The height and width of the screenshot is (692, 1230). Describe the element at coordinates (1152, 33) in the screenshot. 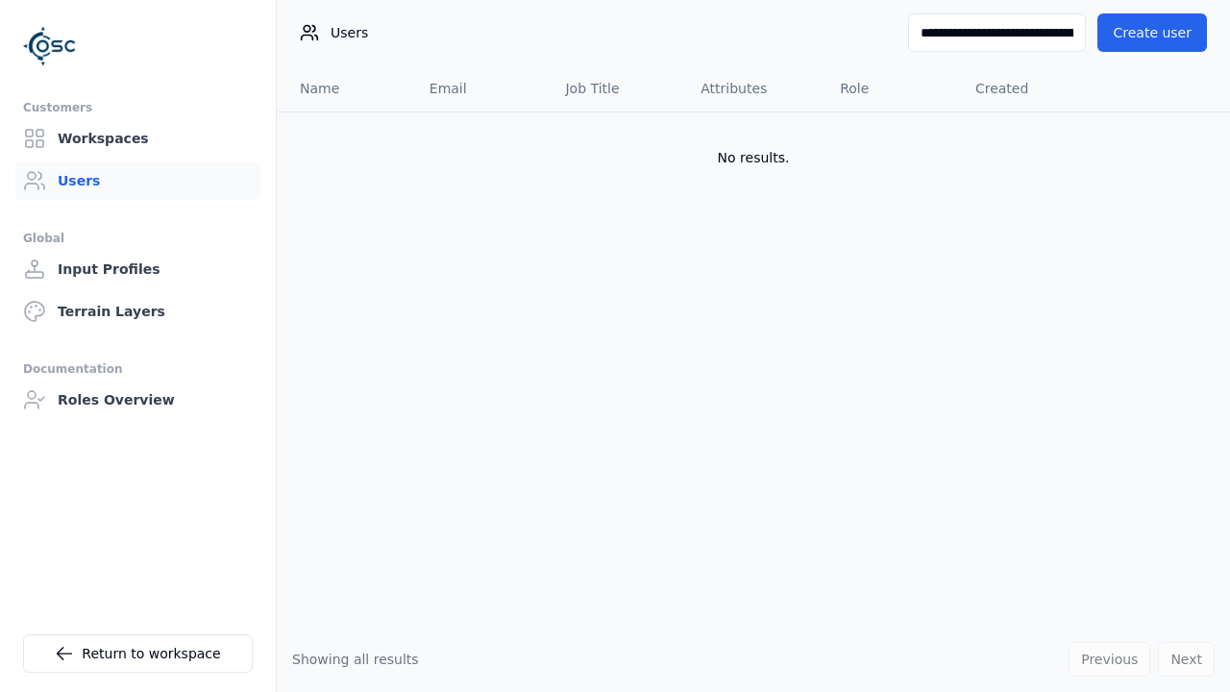

I see `button: Create user` at that location.